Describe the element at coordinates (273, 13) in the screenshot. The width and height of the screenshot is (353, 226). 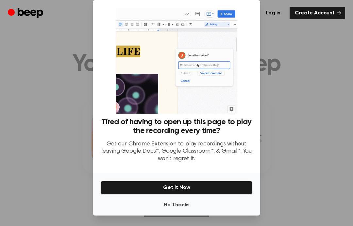
I see `a: Log in` at that location.